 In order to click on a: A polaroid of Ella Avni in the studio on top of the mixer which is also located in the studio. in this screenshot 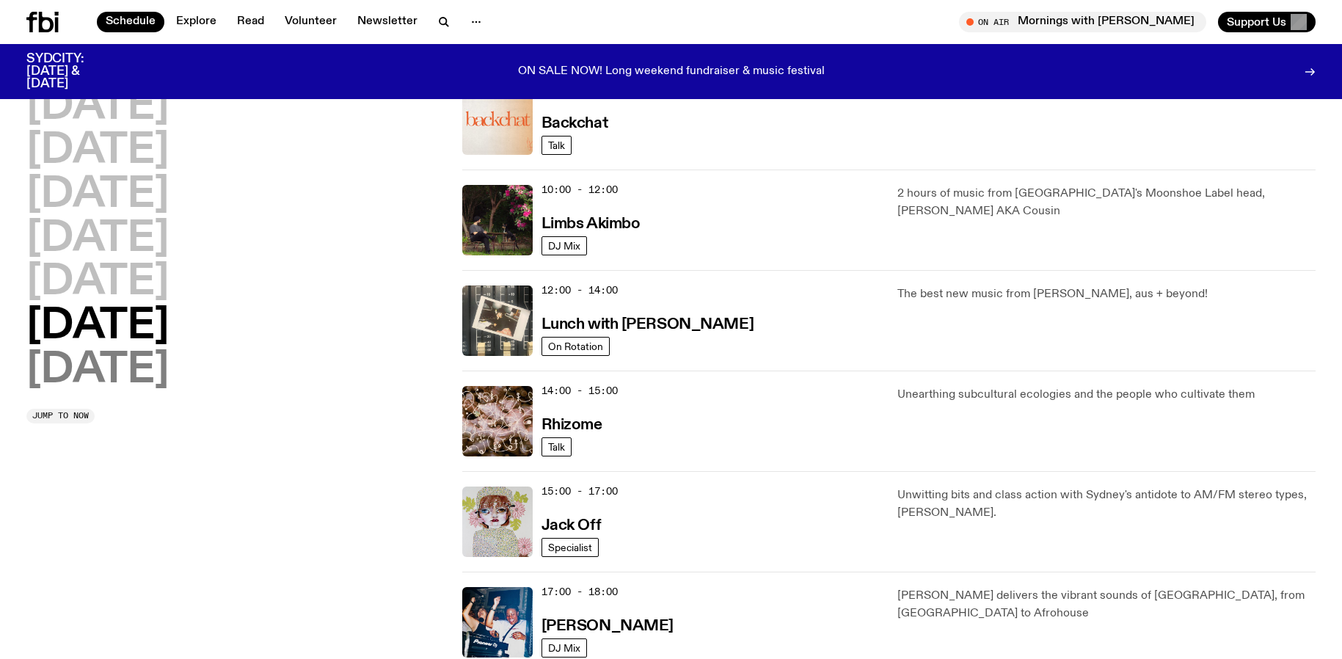, I will do `click(497, 321)`.